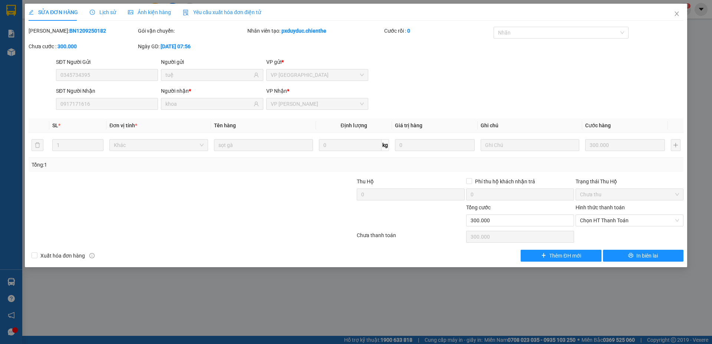  I want to click on button: printerIn biên lai, so click(643, 256).